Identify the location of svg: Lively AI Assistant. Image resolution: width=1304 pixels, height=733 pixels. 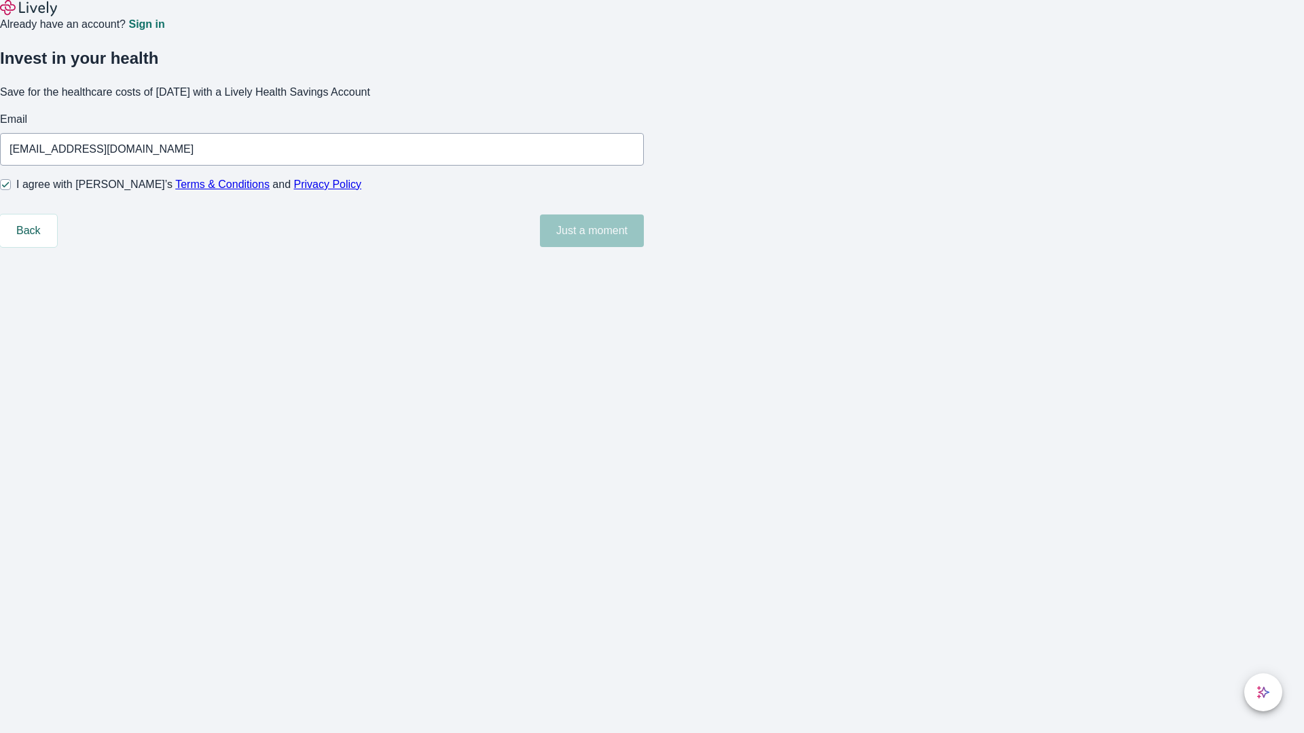
(1263, 693).